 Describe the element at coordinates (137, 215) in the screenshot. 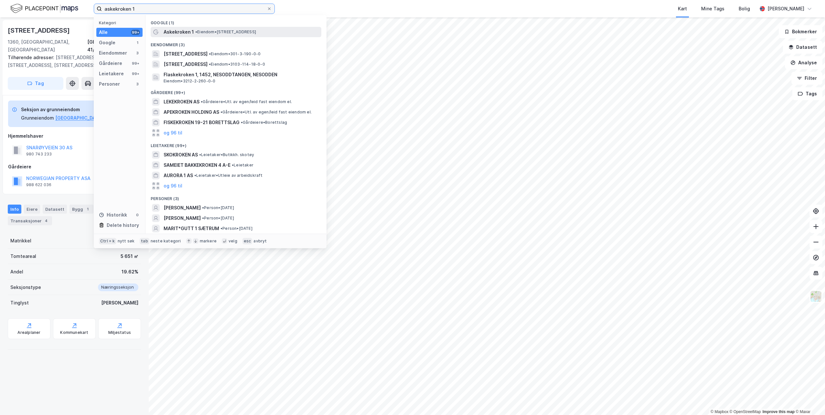

I see `div: 0` at that location.